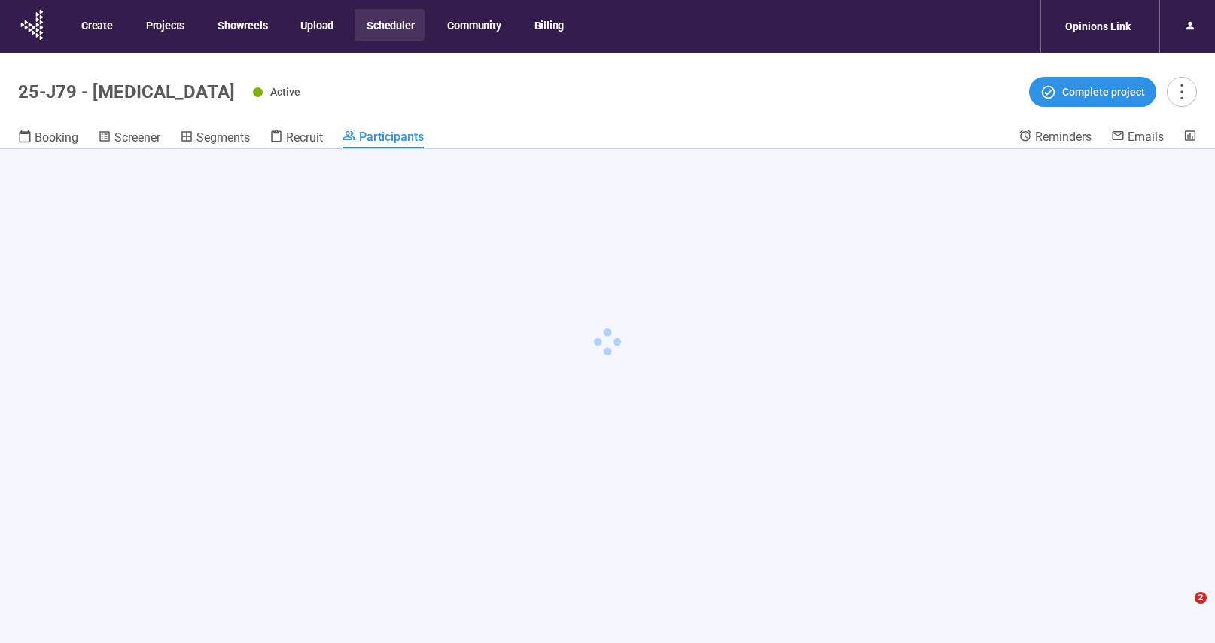 This screenshot has height=643, width=1215. What do you see at coordinates (164, 25) in the screenshot?
I see `button: Projects` at bounding box center [164, 25].